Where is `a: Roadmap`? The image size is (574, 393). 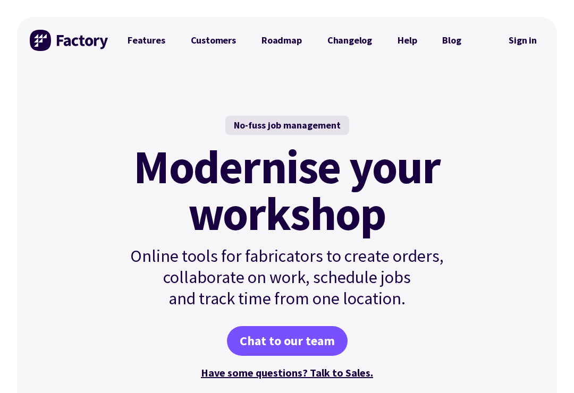
a: Roadmap is located at coordinates (281, 40).